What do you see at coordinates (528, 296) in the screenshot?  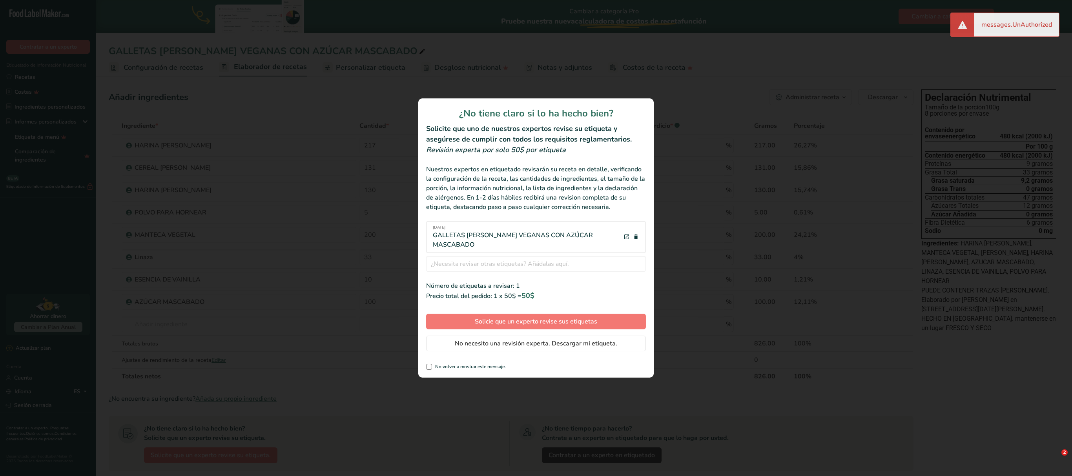 I see `span: 50$` at bounding box center [528, 296].